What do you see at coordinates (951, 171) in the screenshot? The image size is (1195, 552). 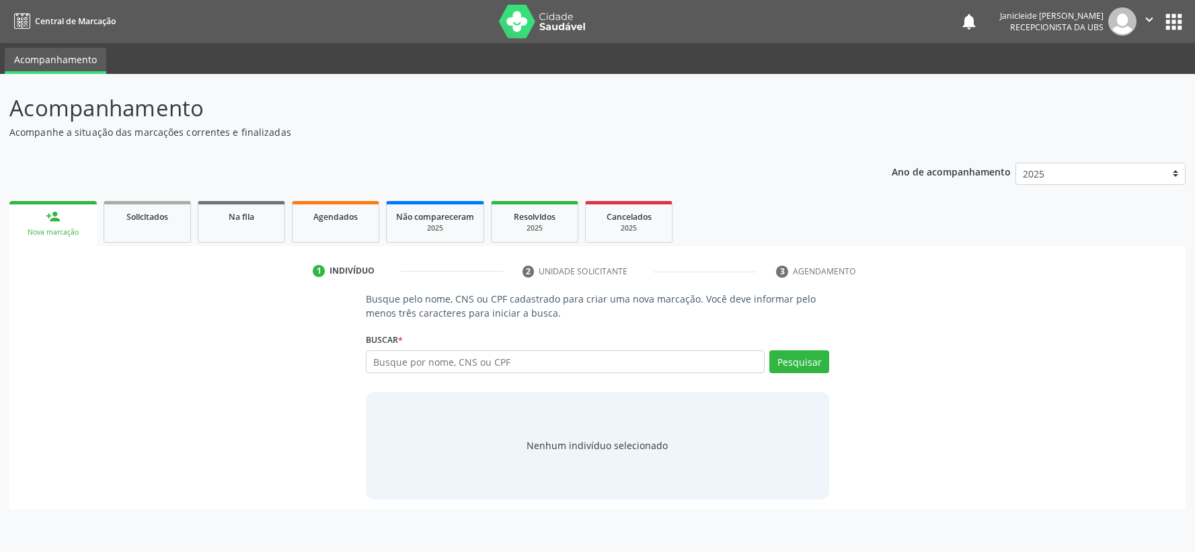 I see `p: Ano de acompanhamento` at bounding box center [951, 171].